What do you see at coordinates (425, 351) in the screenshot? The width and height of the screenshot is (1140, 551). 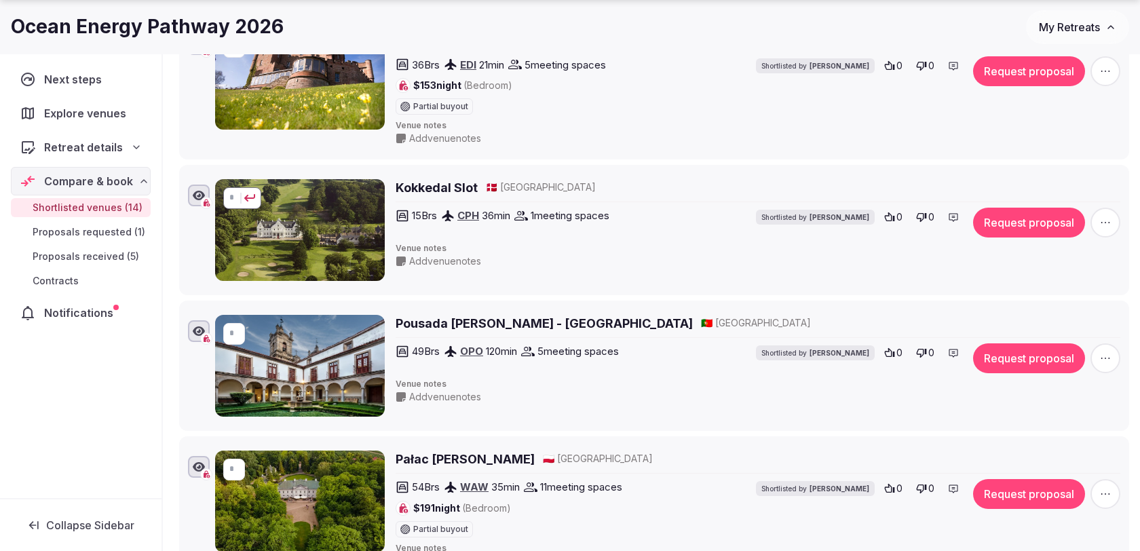 I see `span: 49 Brs` at bounding box center [425, 351].